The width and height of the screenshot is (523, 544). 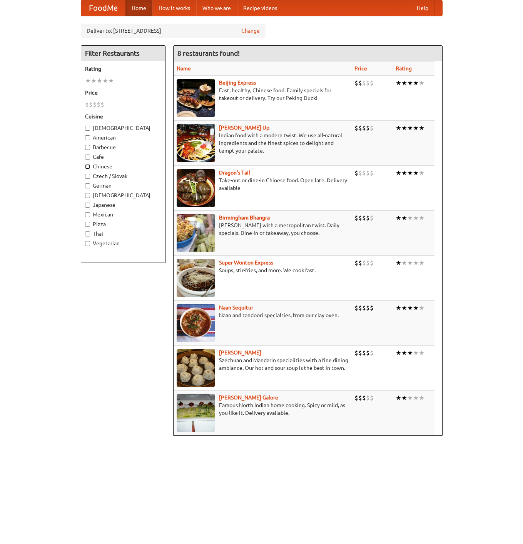 I want to click on img: dragon.jpg, so click(x=196, y=188).